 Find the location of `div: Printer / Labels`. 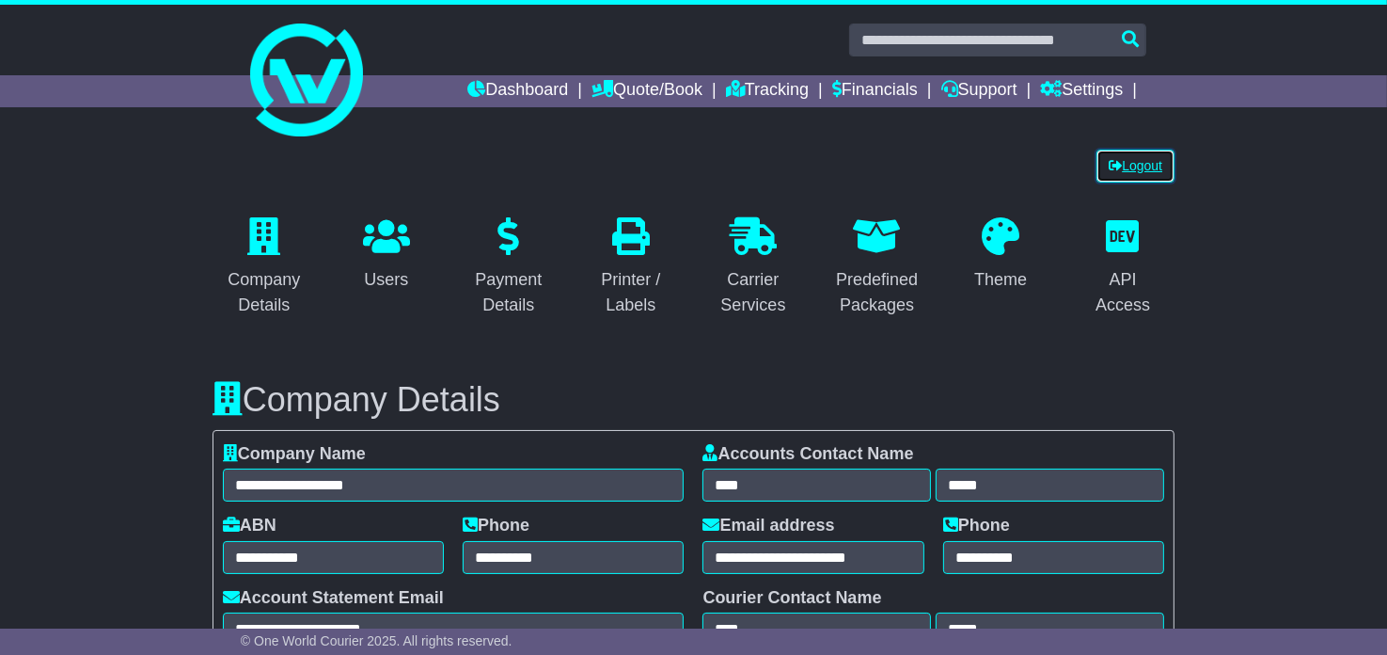

div: Printer / Labels is located at coordinates (631, 293).